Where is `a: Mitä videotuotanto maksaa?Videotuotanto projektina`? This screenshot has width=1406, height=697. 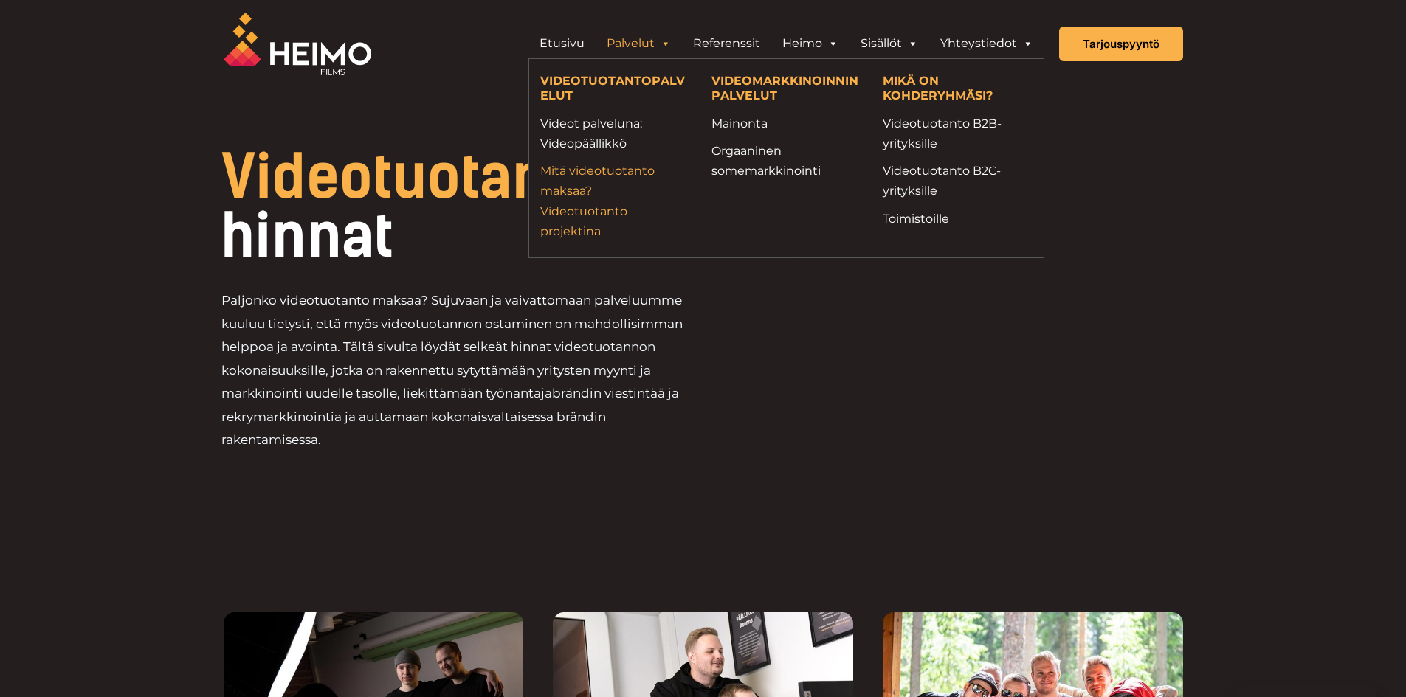 a: Mitä videotuotanto maksaa?Videotuotanto projektina is located at coordinates (615, 201).